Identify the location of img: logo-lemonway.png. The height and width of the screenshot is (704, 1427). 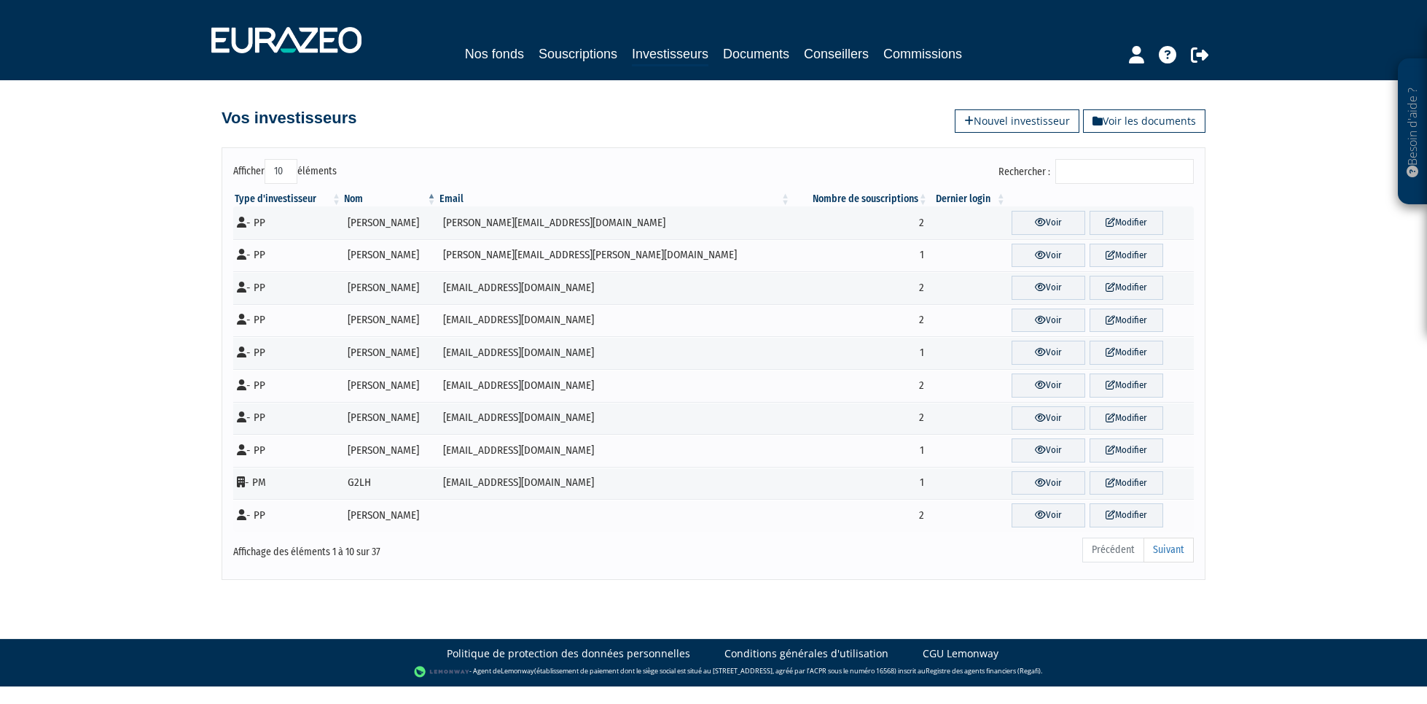
(442, 671).